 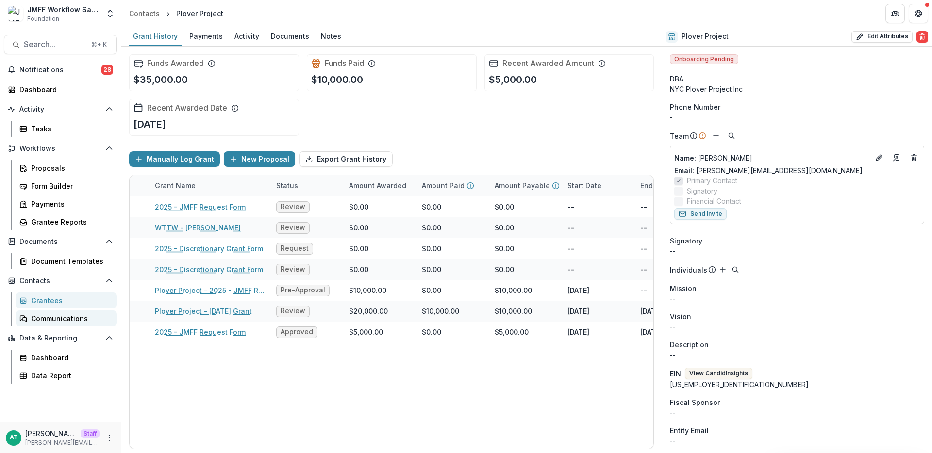 What do you see at coordinates (675, 374) in the screenshot?
I see `p: EIN` at bounding box center [675, 374].